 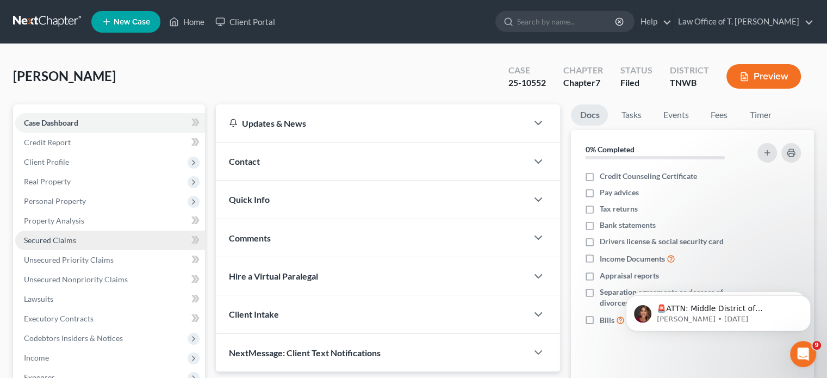 I want to click on span: Income Documents, so click(x=632, y=259).